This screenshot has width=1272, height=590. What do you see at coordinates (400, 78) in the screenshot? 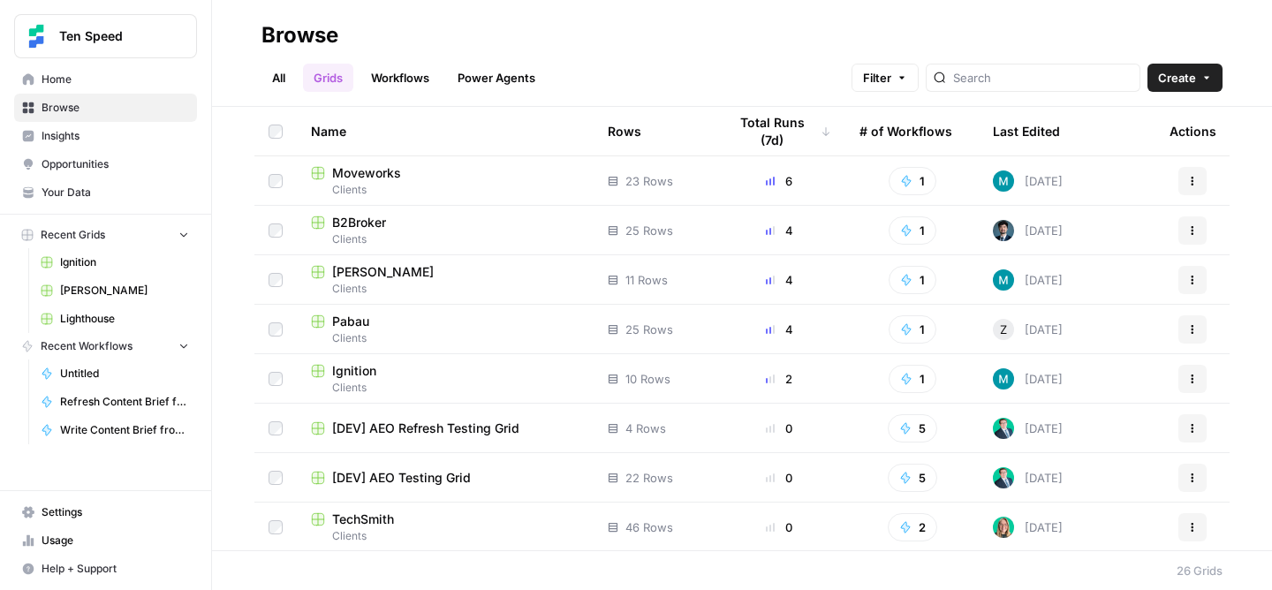
I see `a: Workflows` at bounding box center [400, 78].